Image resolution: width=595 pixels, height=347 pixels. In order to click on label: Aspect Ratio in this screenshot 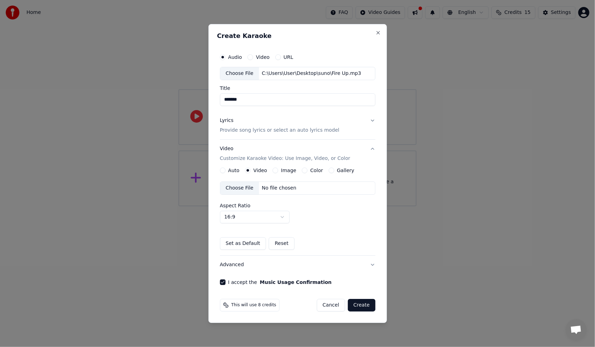, I will do `click(298, 206)`.